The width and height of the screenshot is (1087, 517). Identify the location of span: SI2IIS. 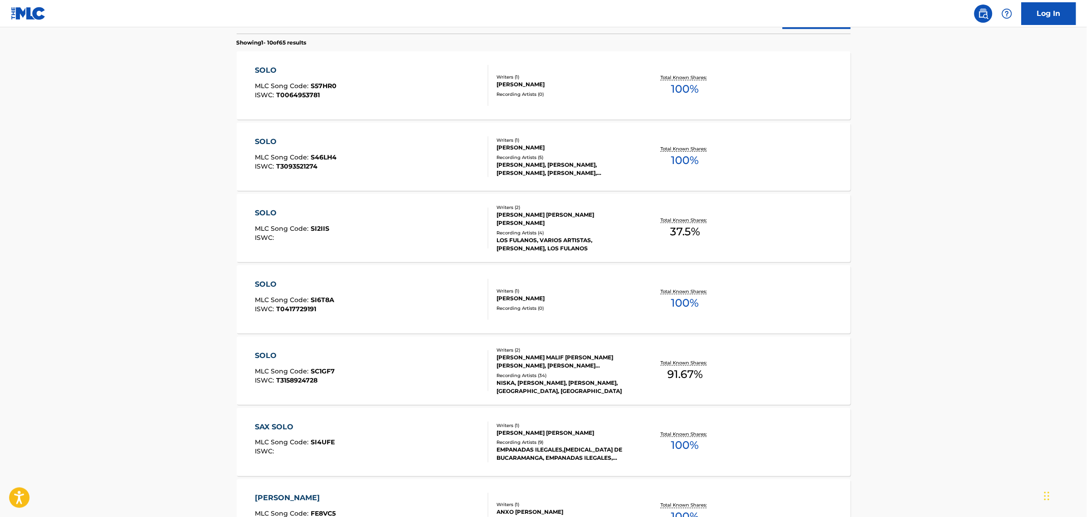
(320, 229).